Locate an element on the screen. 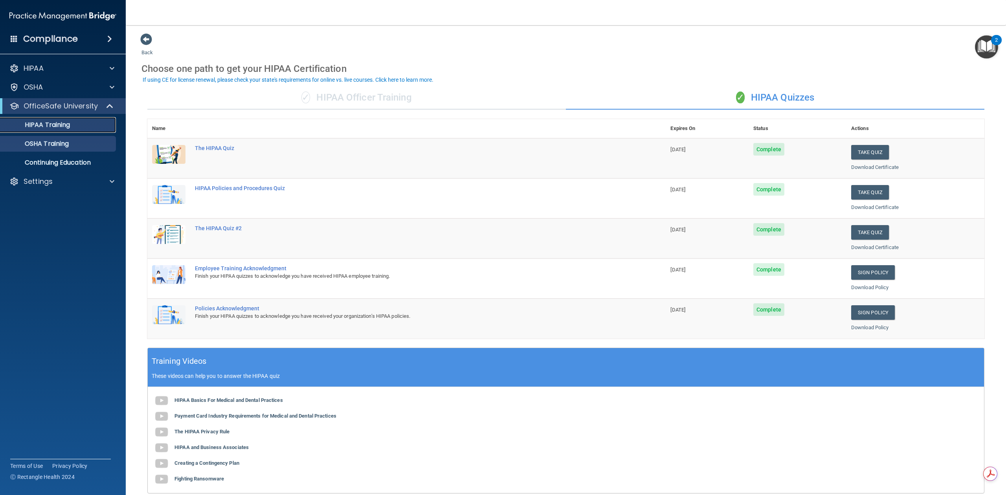  p: OSHA is located at coordinates (33, 87).